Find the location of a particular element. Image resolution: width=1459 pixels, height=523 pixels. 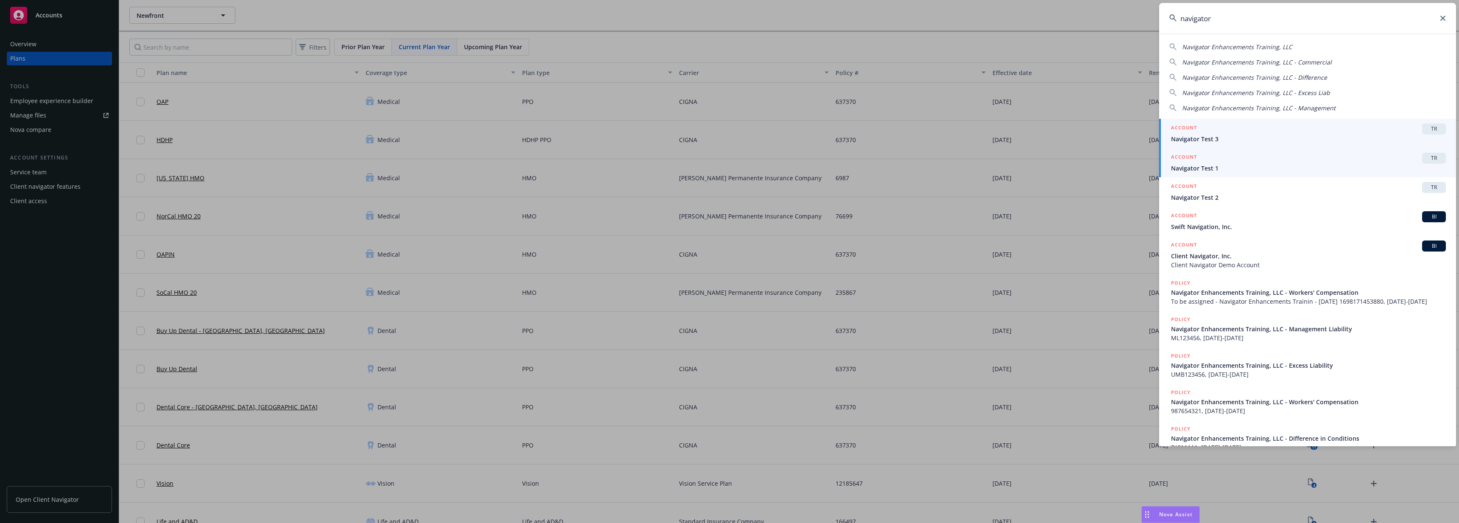

div: Drag to move is located at coordinates (1147, 515).